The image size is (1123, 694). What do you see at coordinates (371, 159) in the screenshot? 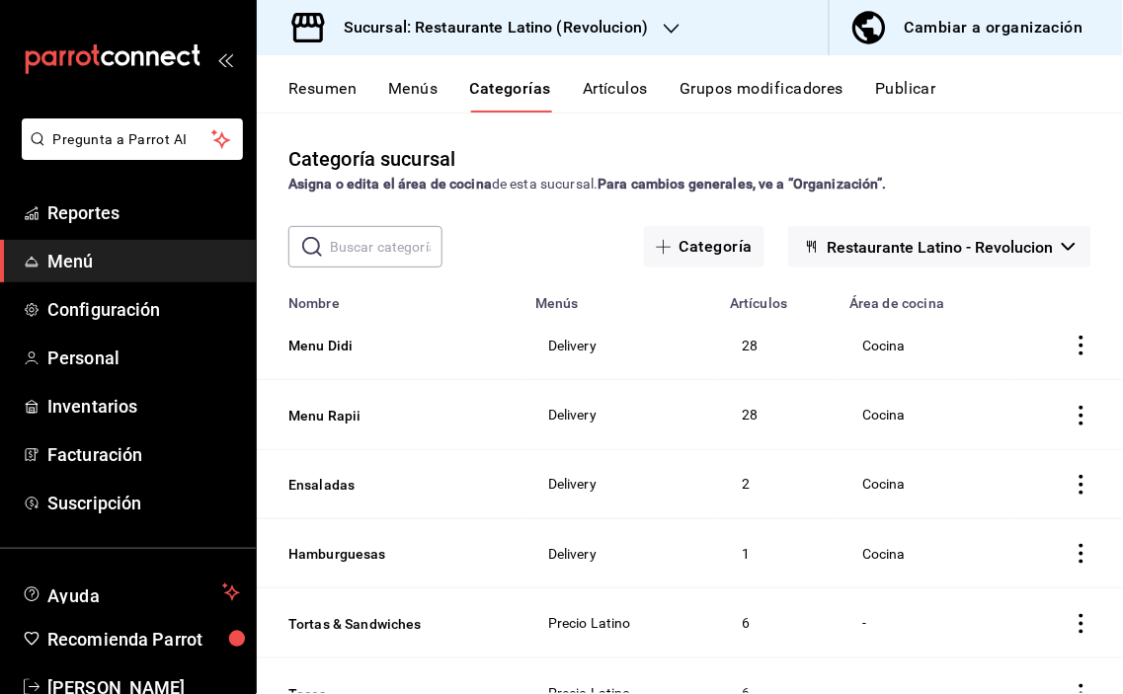
I see `div: Categoría sucursal` at bounding box center [371, 159].